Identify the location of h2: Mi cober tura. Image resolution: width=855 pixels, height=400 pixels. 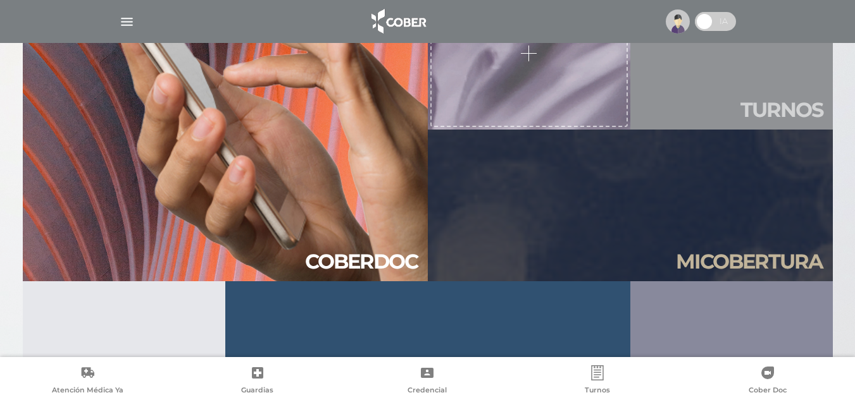
(749, 262).